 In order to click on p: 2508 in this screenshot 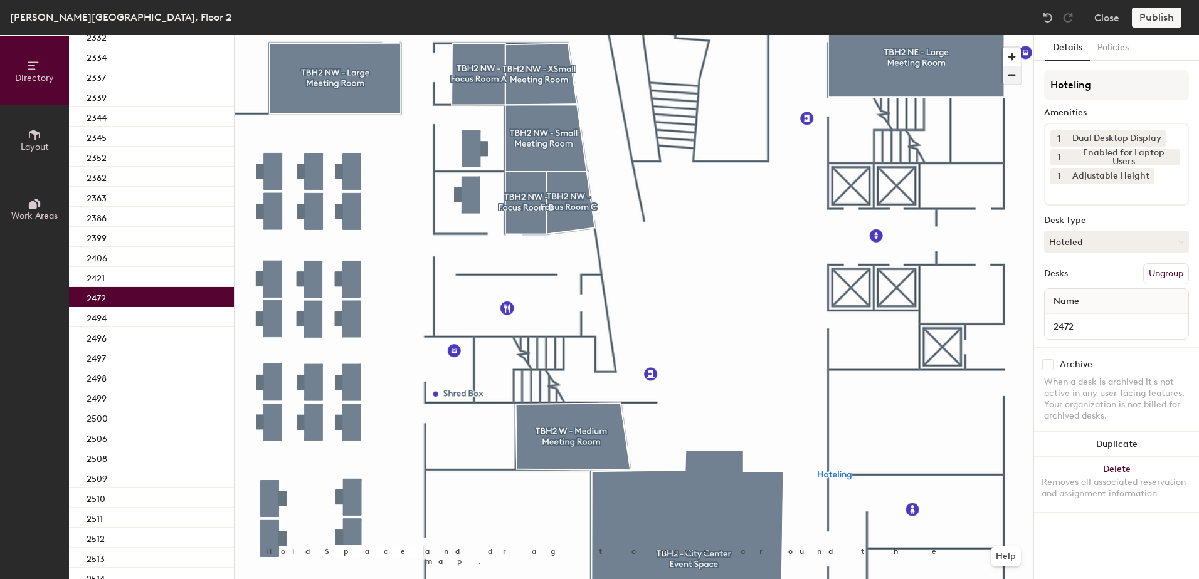, I will do `click(97, 457)`.